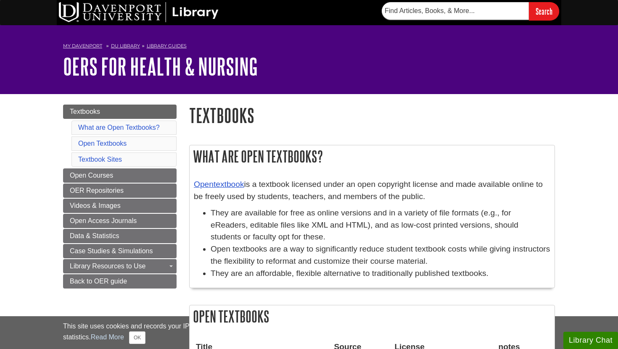 The height and width of the screenshot is (349, 618). I want to click on span: Library Resources to Use, so click(108, 266).